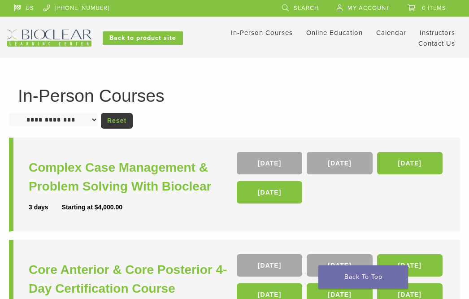 The height and width of the screenshot is (299, 469). I want to click on img: Bioclear, so click(49, 38).